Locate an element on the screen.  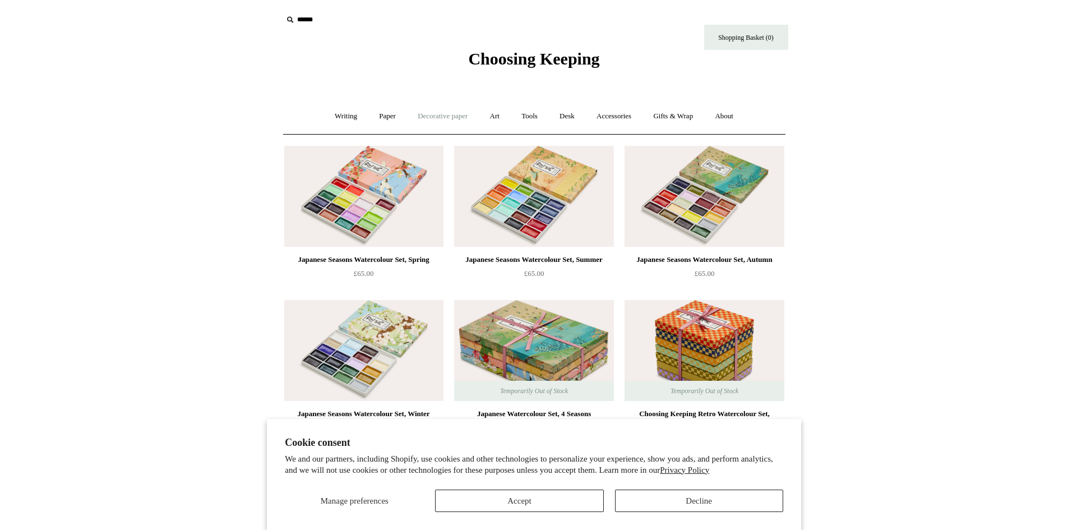
a: Choosing Keeping Retro Watercolour Set, Decades Collection Choosing Keeping Retro Watercolour Set... is located at coordinates (704, 350).